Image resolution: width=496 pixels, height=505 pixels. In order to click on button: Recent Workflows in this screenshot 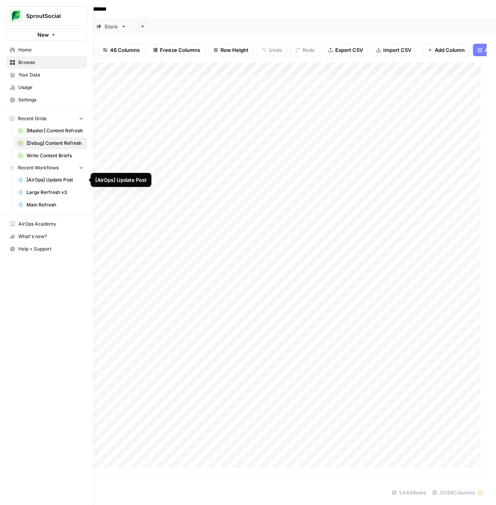, I will do `click(46, 168)`.